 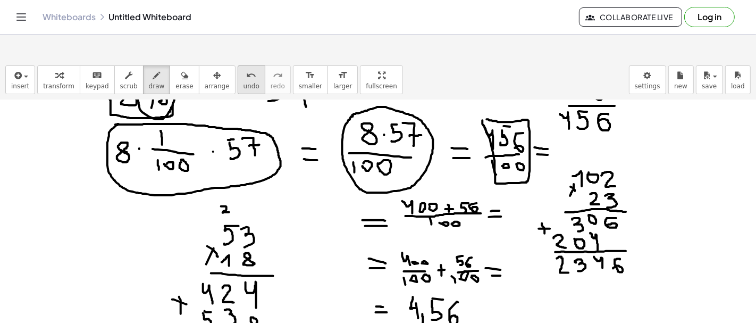 I want to click on span: larger, so click(x=342, y=86).